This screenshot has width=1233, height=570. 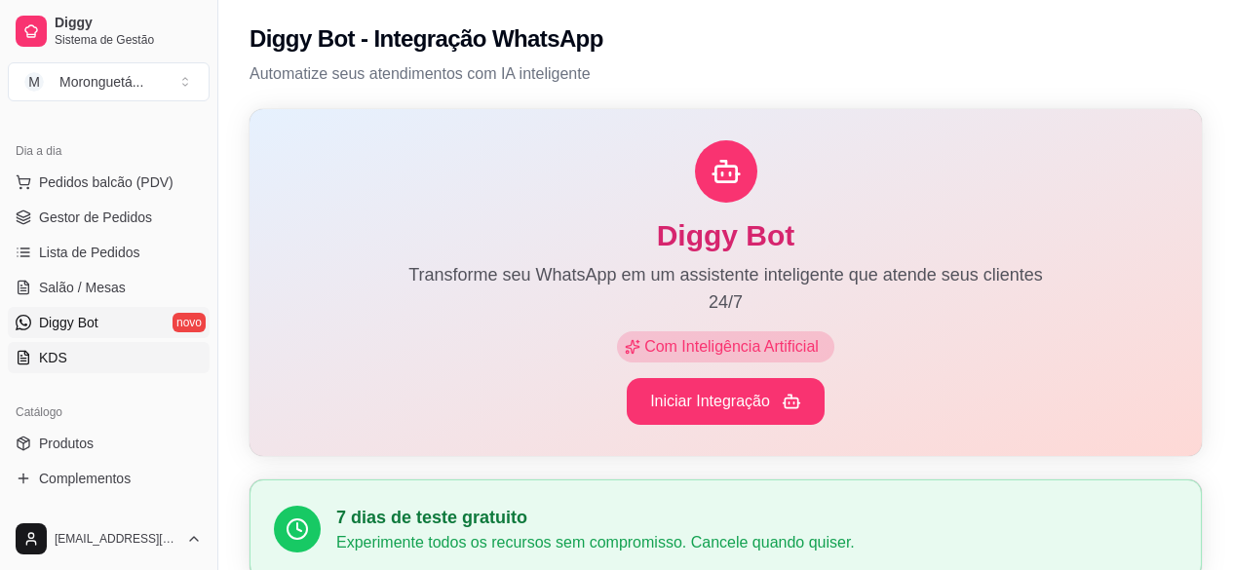 What do you see at coordinates (128, 40) in the screenshot?
I see `span: Sistema de Gestão` at bounding box center [128, 40].